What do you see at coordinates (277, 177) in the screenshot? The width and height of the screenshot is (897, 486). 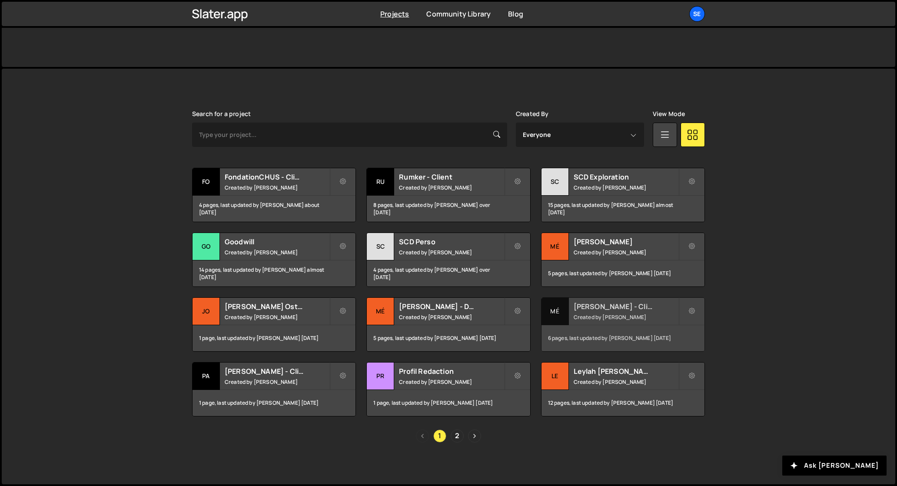 I see `h2: FondationCHUS - Client` at bounding box center [277, 177].